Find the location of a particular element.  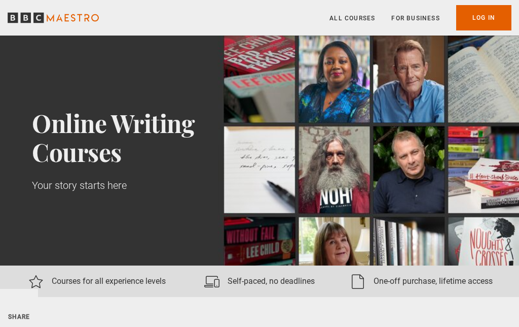

a: All Courses is located at coordinates (352, 18).